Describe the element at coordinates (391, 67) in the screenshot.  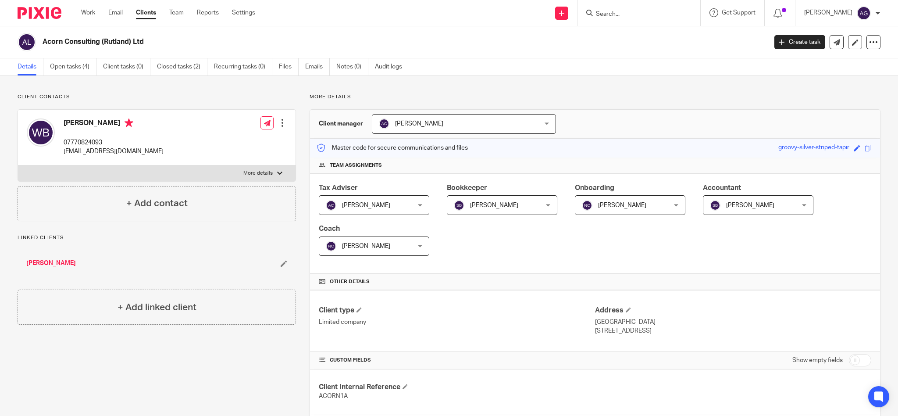
I see `a: Audit logs` at that location.